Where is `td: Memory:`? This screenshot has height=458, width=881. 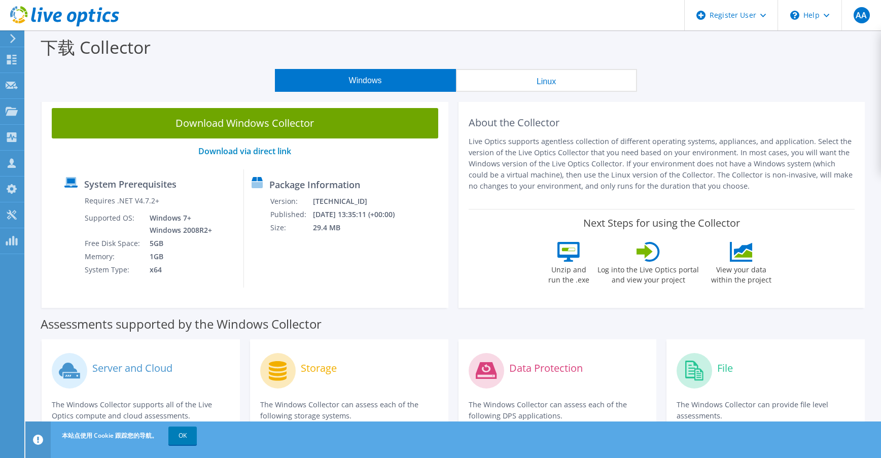
td: Memory: is located at coordinates (113, 257).